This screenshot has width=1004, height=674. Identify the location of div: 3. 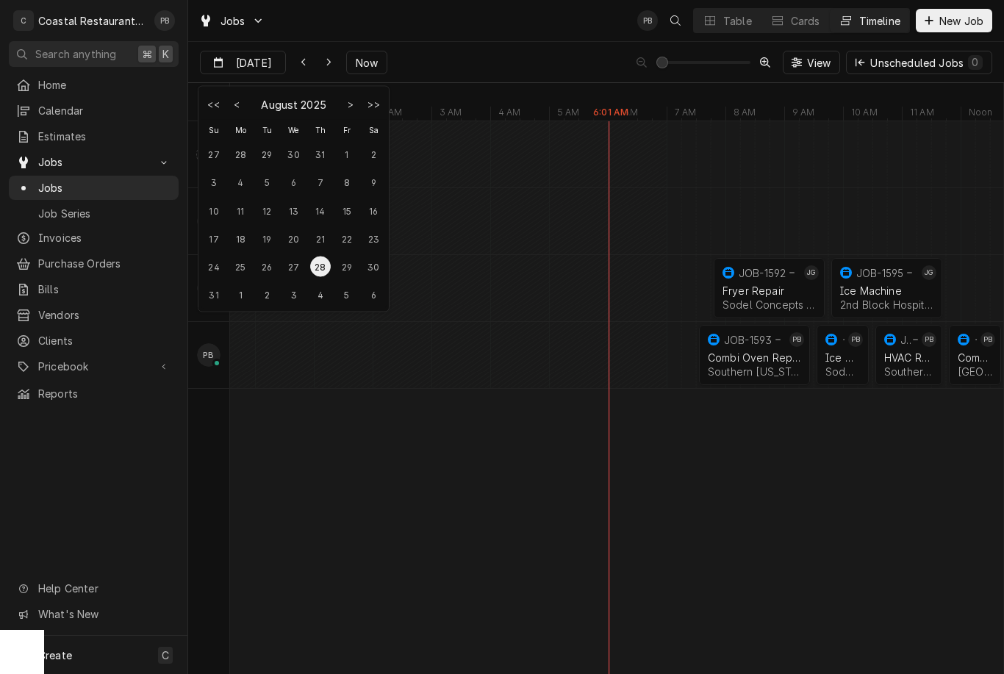
(294, 295).